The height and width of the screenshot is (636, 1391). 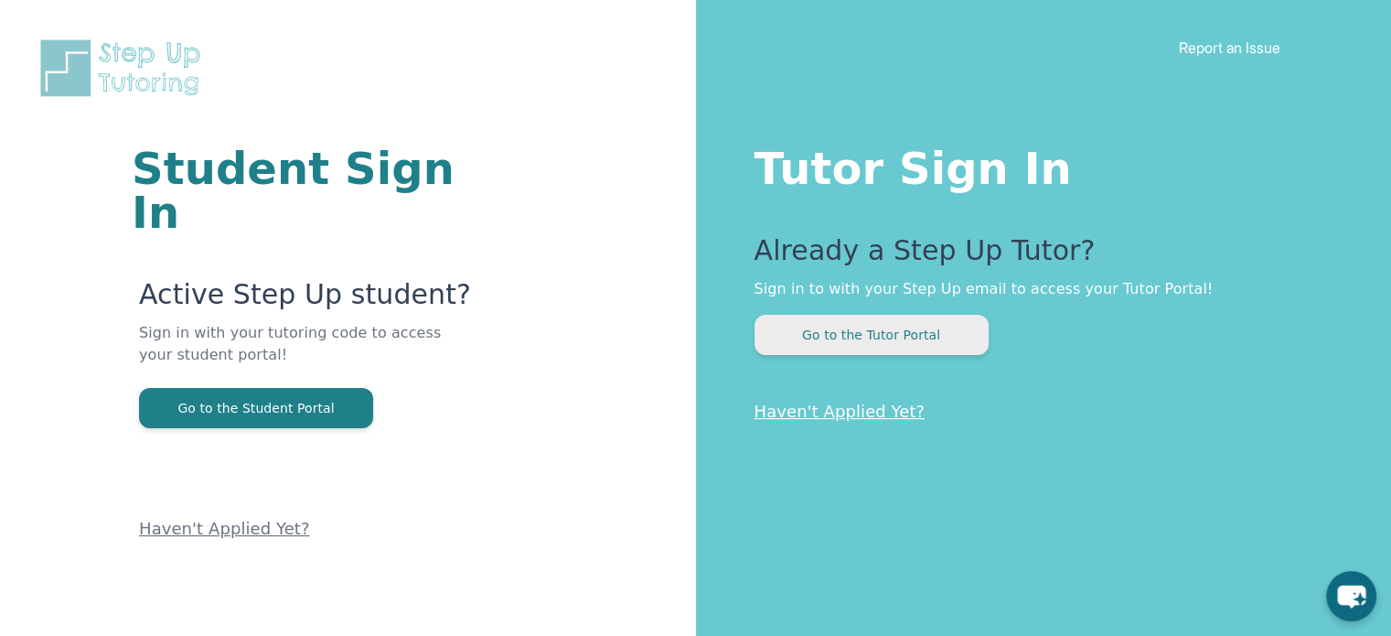 I want to click on p: Sign in to with your Step Up email to access your Tutor Portal!, so click(x=1036, y=289).